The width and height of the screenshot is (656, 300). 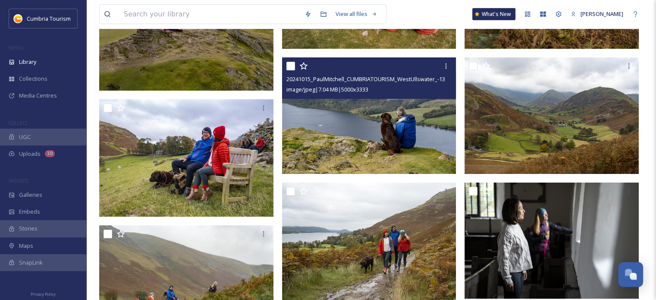 I want to click on span: Cumbria Tourism, so click(x=49, y=19).